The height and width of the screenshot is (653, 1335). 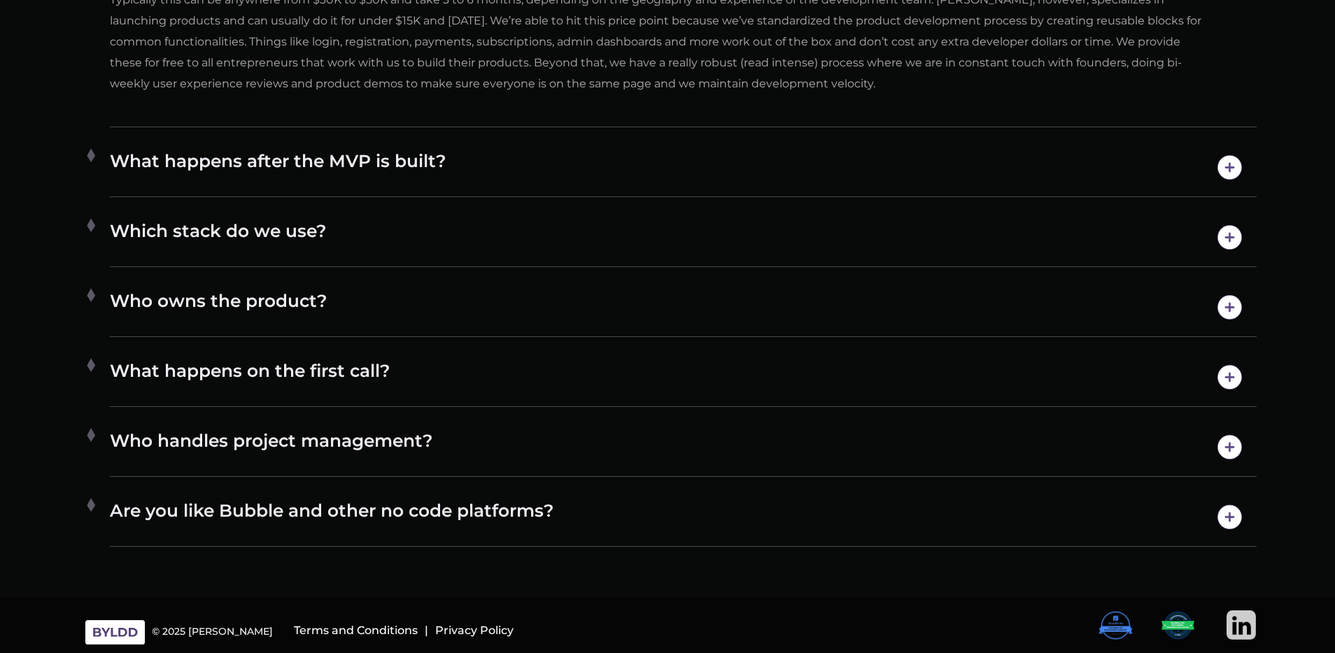 I want to click on h4: Who handles project management?, so click(x=683, y=447).